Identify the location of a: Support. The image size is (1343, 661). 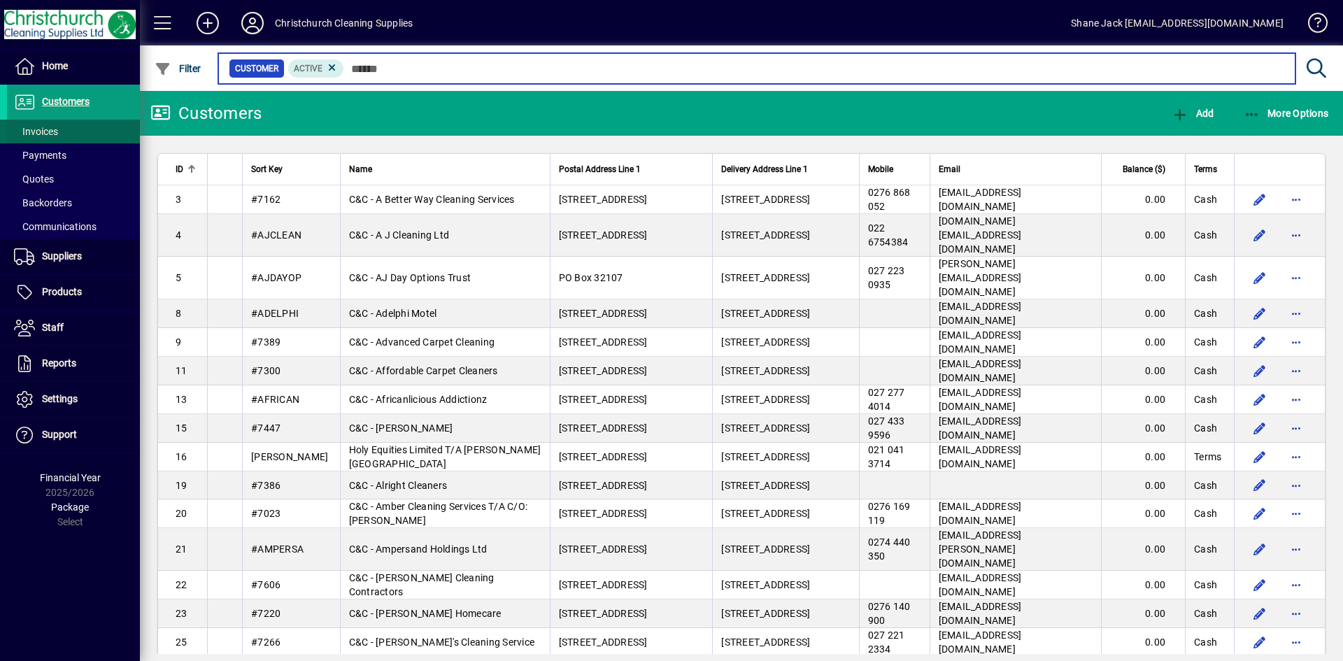
(73, 435).